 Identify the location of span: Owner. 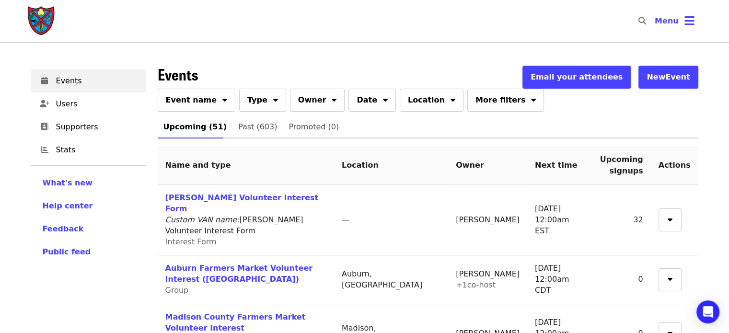
(312, 100).